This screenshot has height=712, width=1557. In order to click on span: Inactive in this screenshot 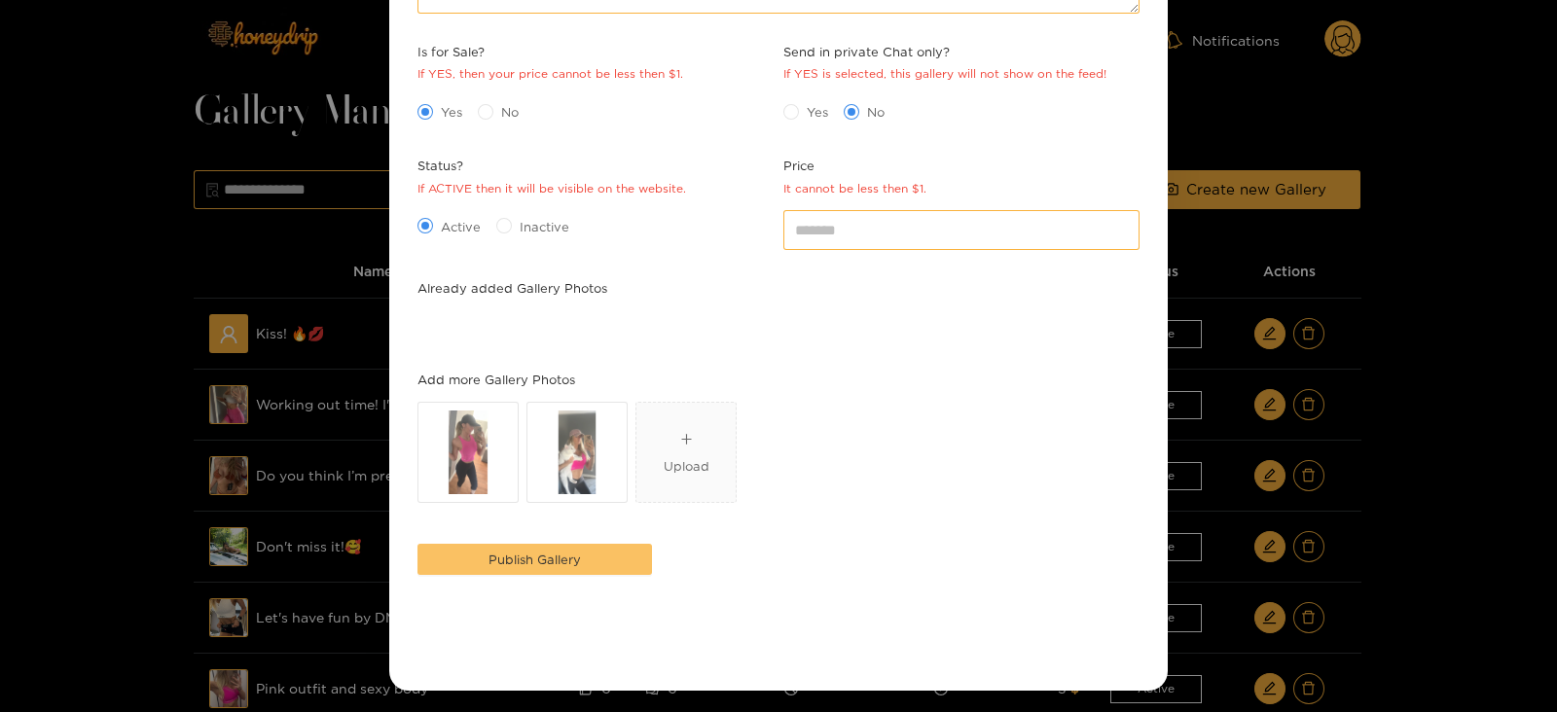, I will do `click(544, 227)`.